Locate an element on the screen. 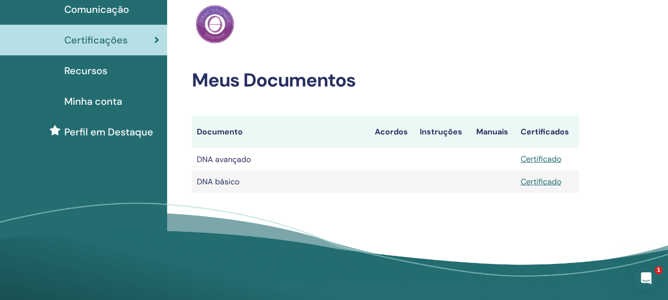 The image size is (668, 300). font: DNA avançado is located at coordinates (224, 159).